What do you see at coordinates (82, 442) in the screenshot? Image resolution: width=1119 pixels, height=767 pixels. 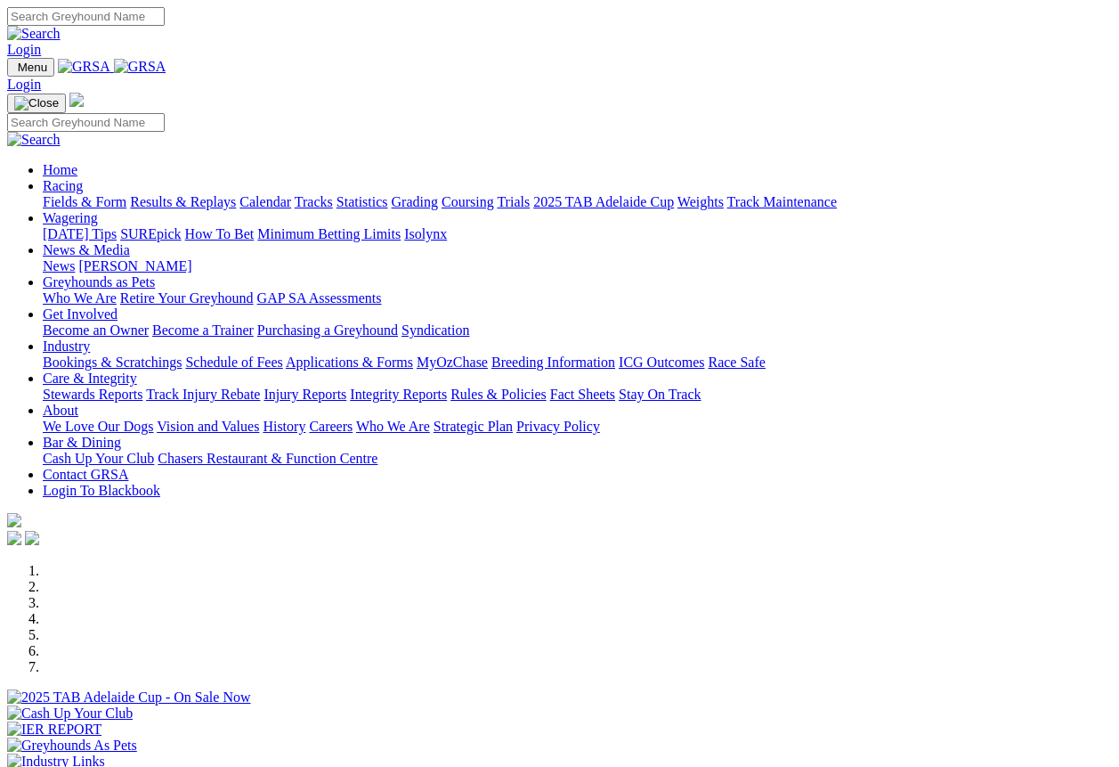 I see `a: Bar & Dining` at bounding box center [82, 442].